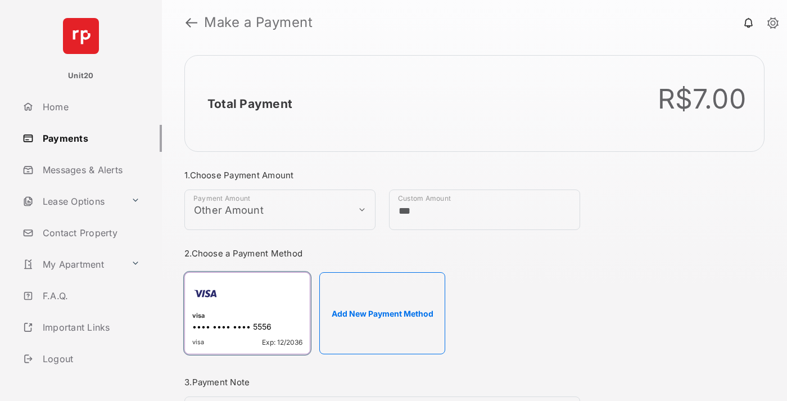  Describe the element at coordinates (247, 313) in the screenshot. I see `div: visa•••• •••• •••• 5556visaExp: 12/2036` at that location.